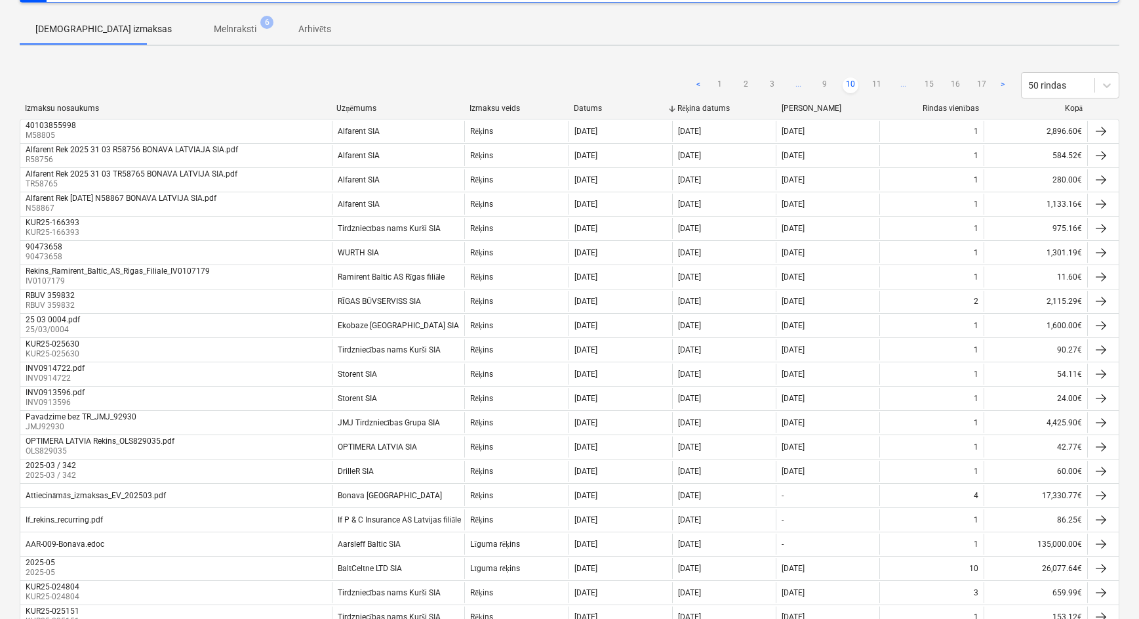 This screenshot has height=619, width=1139. I want to click on div: RĪGAS BŪVSERVISS SIA, so click(380, 301).